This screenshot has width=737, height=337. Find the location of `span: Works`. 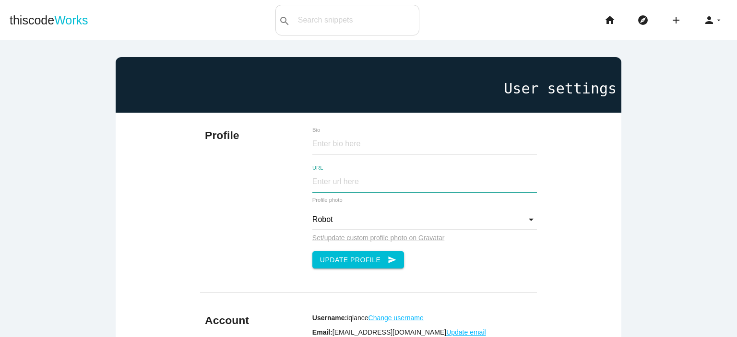

span: Works is located at coordinates (71, 20).